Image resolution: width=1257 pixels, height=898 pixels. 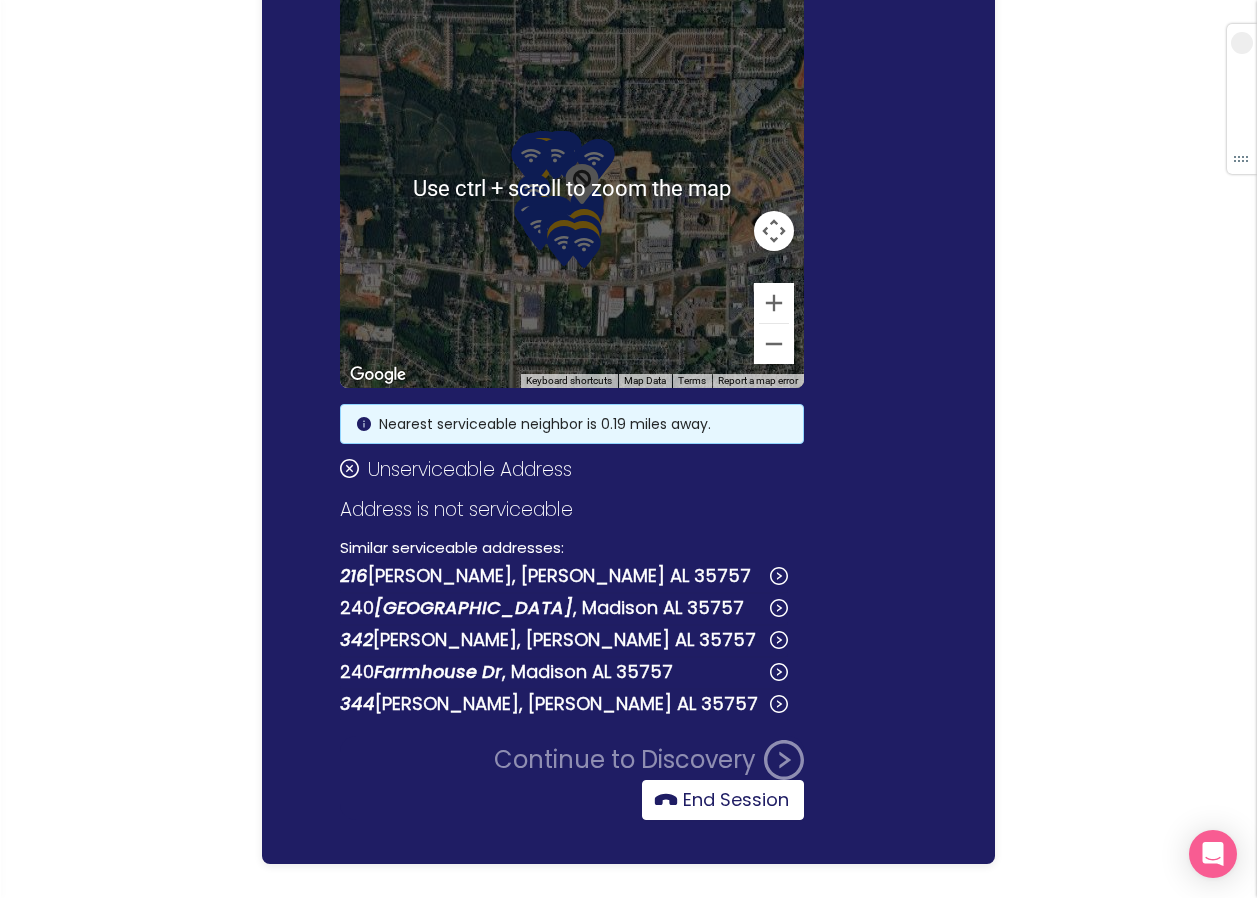 What do you see at coordinates (774, 344) in the screenshot?
I see `button: Zoom out` at bounding box center [774, 344].